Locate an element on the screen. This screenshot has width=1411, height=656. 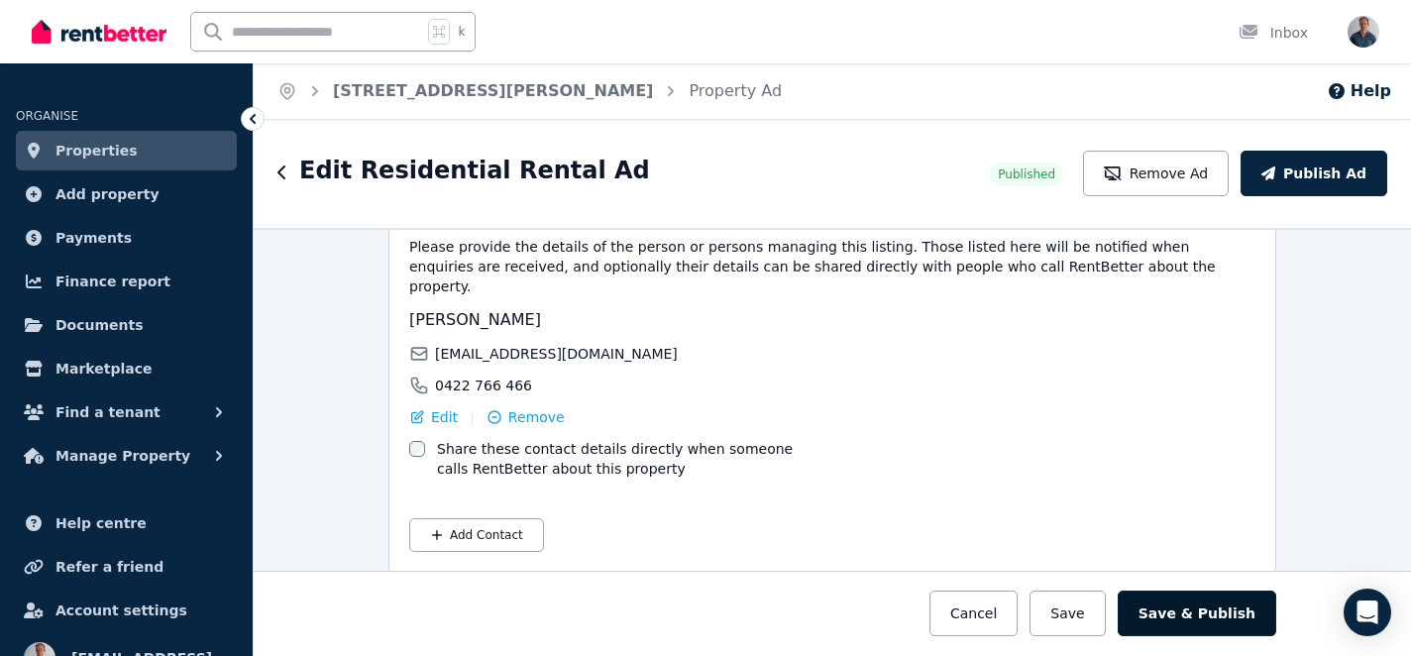
button: Help is located at coordinates (1358, 91).